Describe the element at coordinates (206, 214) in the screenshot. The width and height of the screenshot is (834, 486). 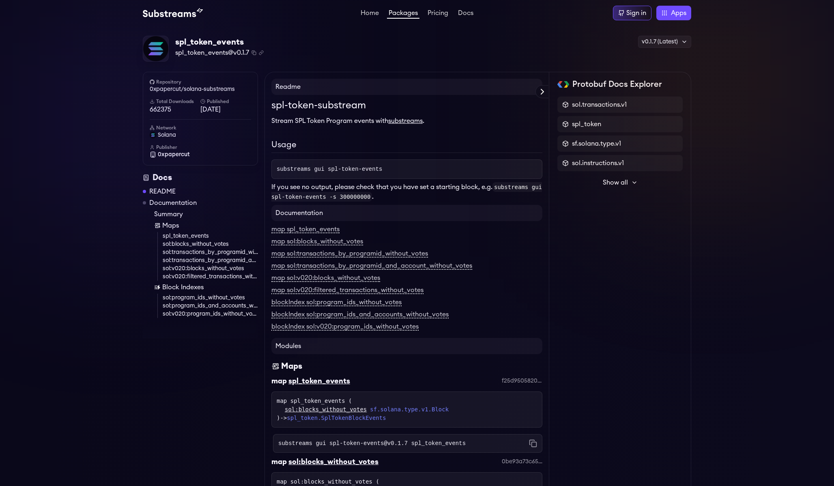
I see `a: Summary` at that location.